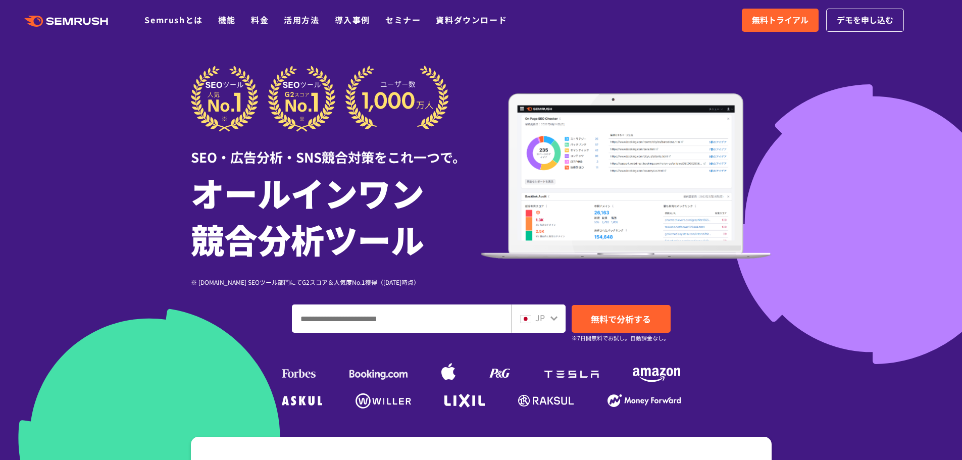  What do you see at coordinates (780, 20) in the screenshot?
I see `span: 無料トライアル` at bounding box center [780, 20].